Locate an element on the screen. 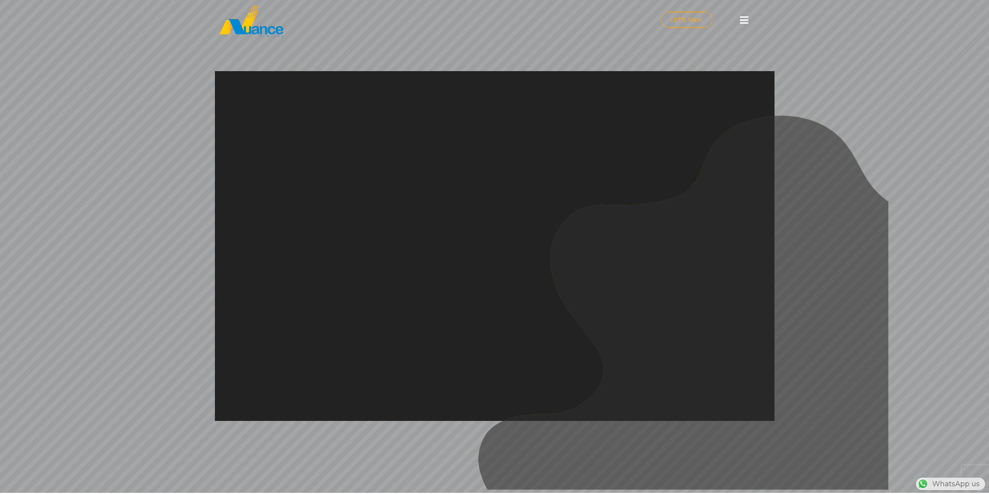 Image resolution: width=989 pixels, height=494 pixels. a: WhatsAppWhatsApp us is located at coordinates (951, 484).